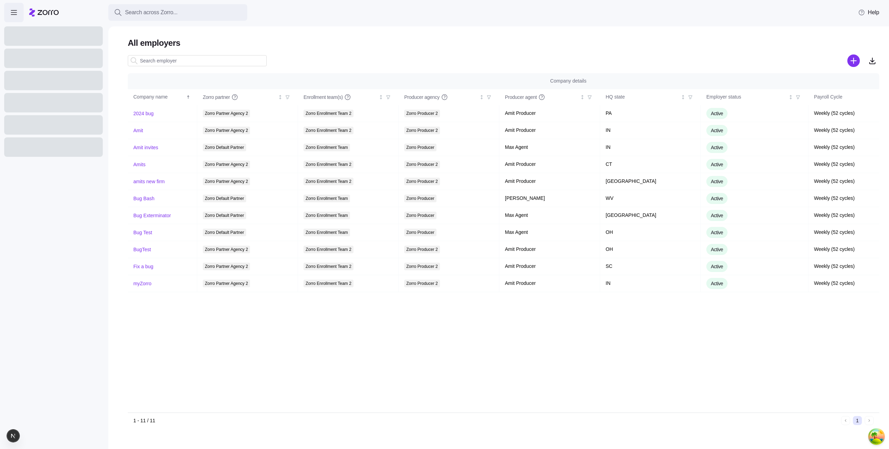 The height and width of the screenshot is (449, 889). I want to click on a: Amit invites, so click(146, 148).